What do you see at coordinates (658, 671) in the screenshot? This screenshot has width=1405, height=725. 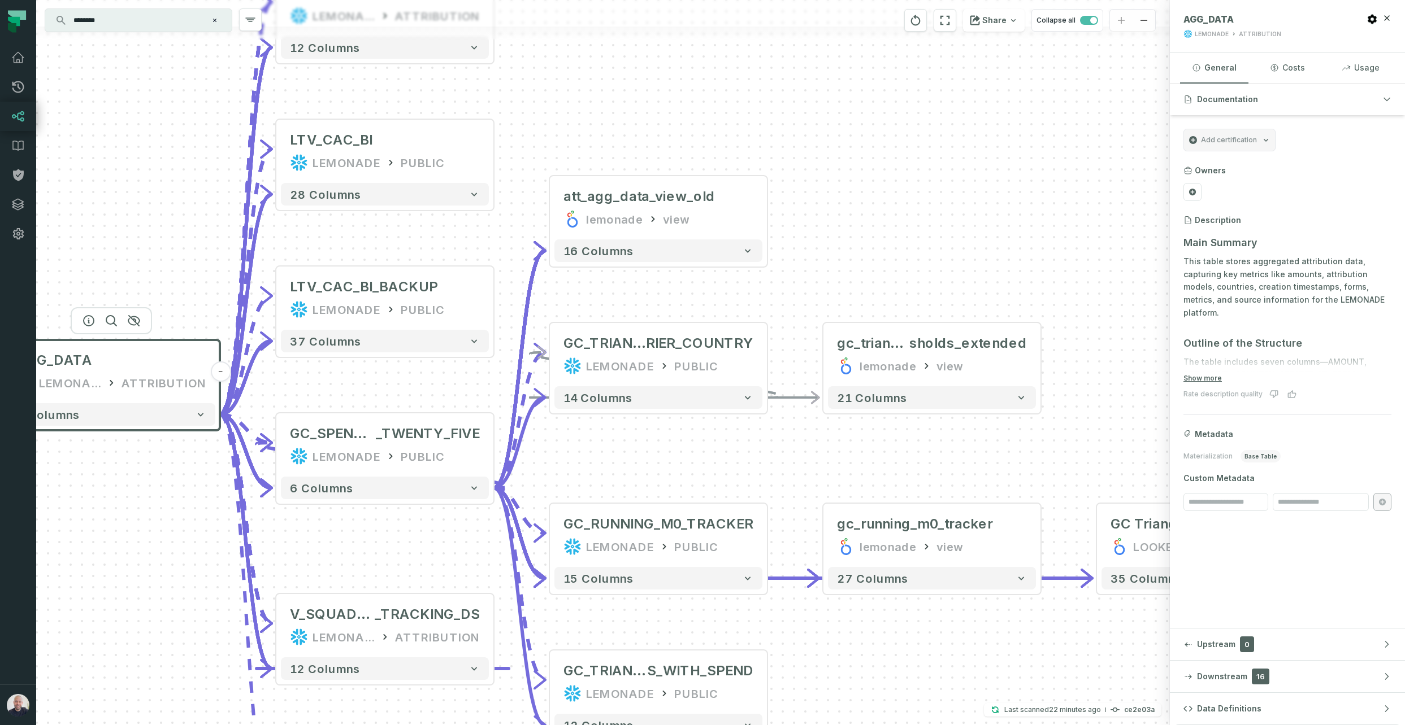 I see `div: GC_TRIANGLES_THRESHOLDS_SPLITS_WITH_SPEND` at bounding box center [658, 671].